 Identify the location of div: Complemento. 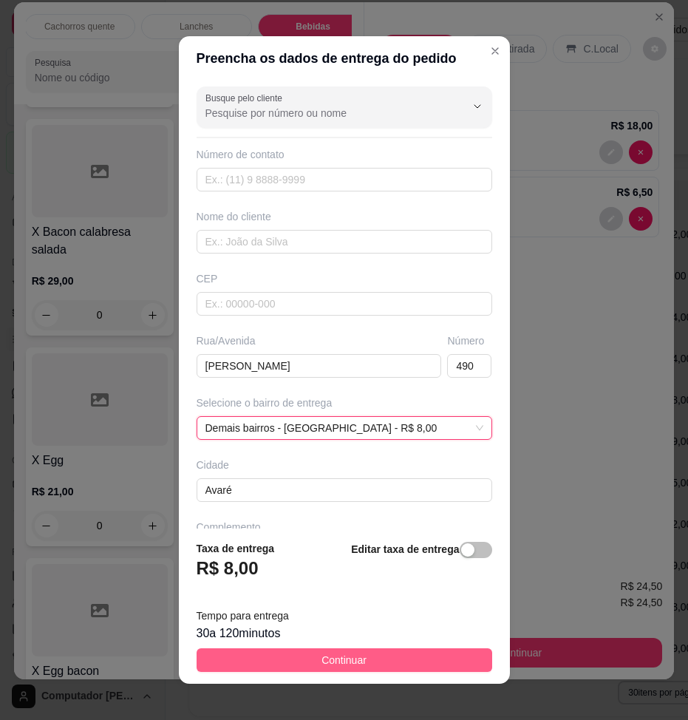
(344, 527).